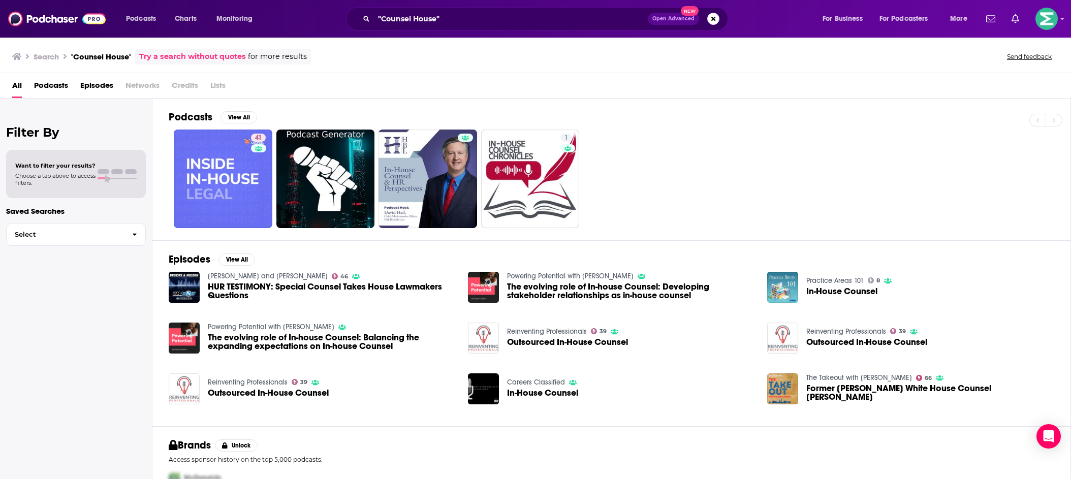 This screenshot has width=1071, height=479. Describe the element at coordinates (184, 338) in the screenshot. I see `img: The evolving role of In-house Counsel: Balancing the expanding expectations on In-house Counsel` at that location.